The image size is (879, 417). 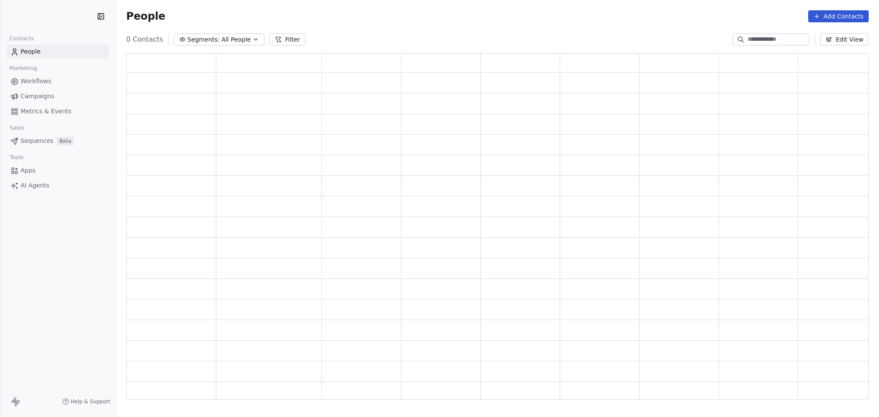 I want to click on span: AI Agents, so click(x=35, y=185).